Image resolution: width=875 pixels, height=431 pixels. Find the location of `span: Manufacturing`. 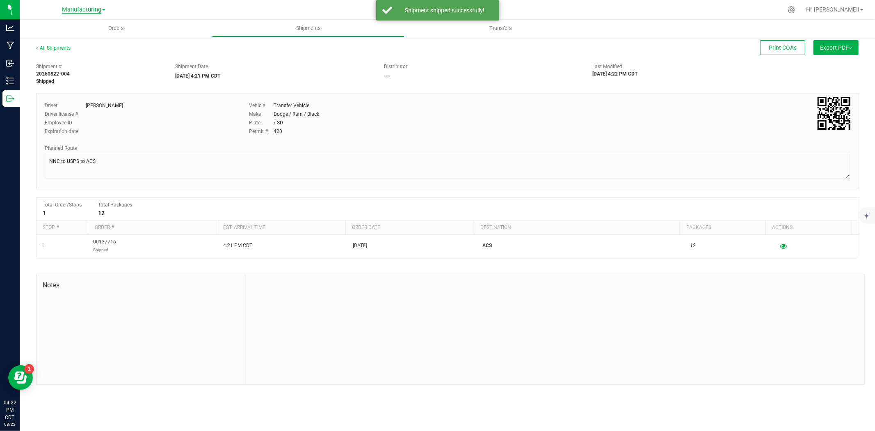

span: Manufacturing is located at coordinates (82, 10).